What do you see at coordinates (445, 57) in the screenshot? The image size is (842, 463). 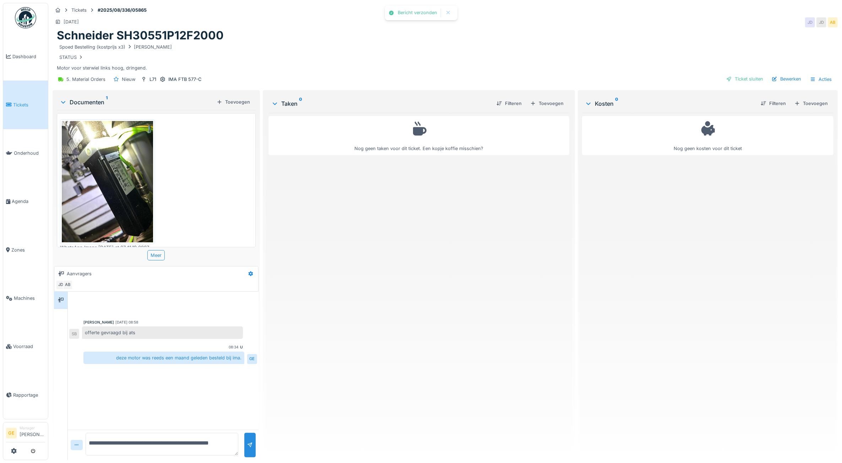 I see `div: Motor voor sterwiel links hoog, dringend.` at bounding box center [445, 57].